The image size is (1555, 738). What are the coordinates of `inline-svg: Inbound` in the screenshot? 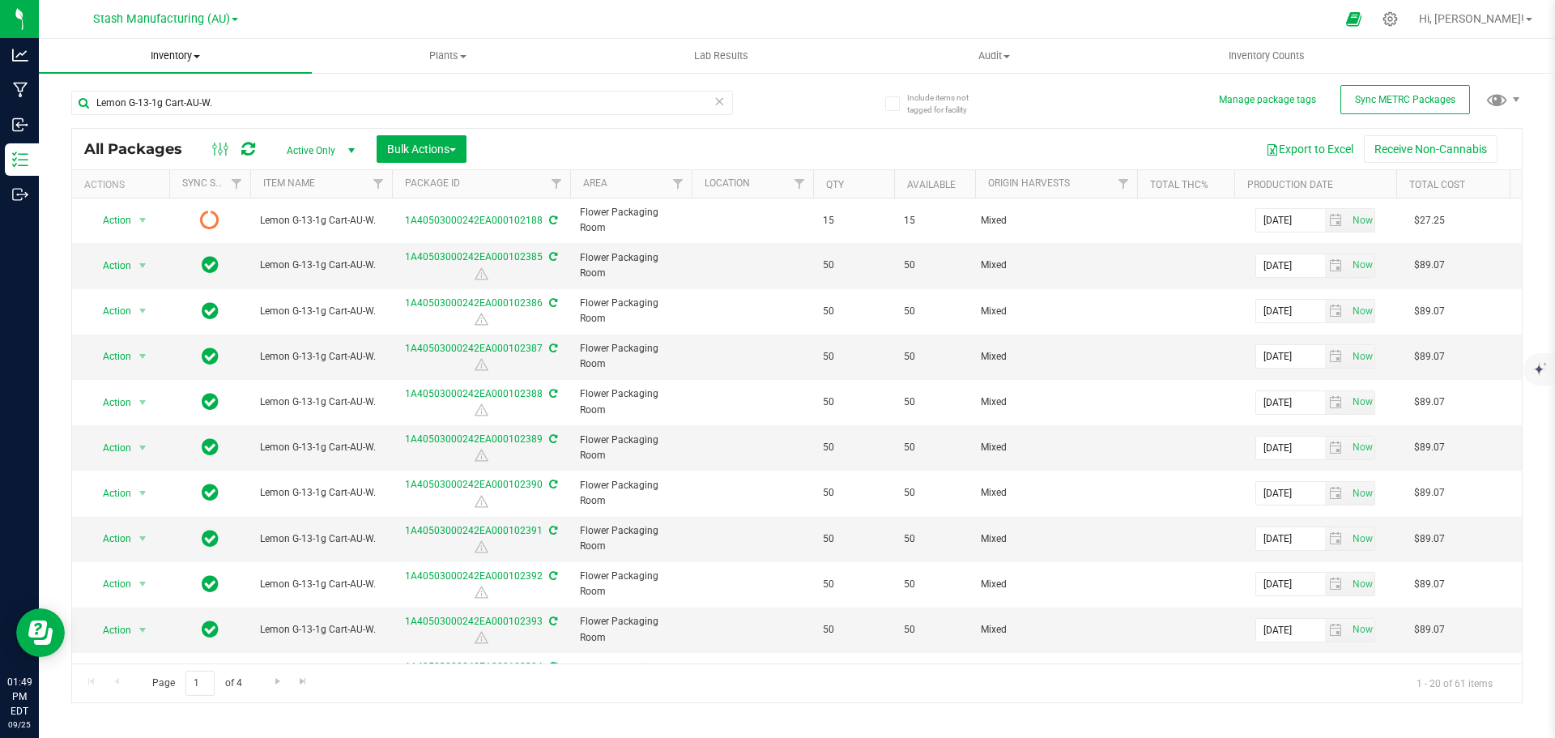 It's located at (20, 125).